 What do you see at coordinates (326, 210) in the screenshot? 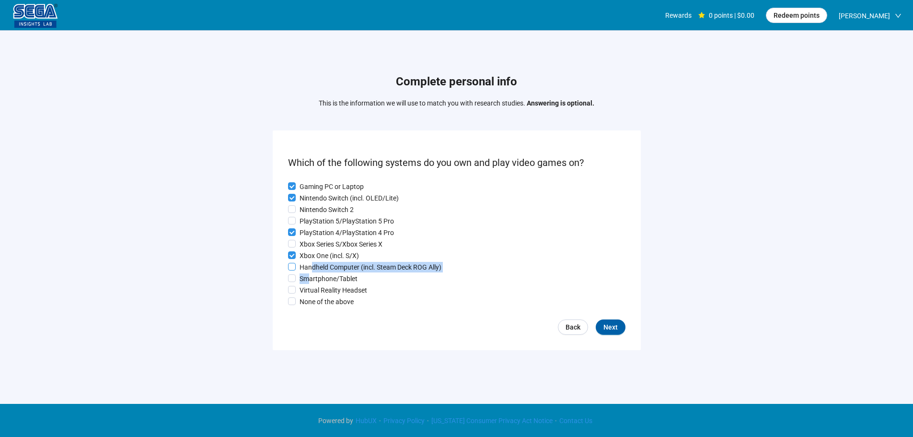
I see `p: Nintendo Switch 2` at bounding box center [326, 210].